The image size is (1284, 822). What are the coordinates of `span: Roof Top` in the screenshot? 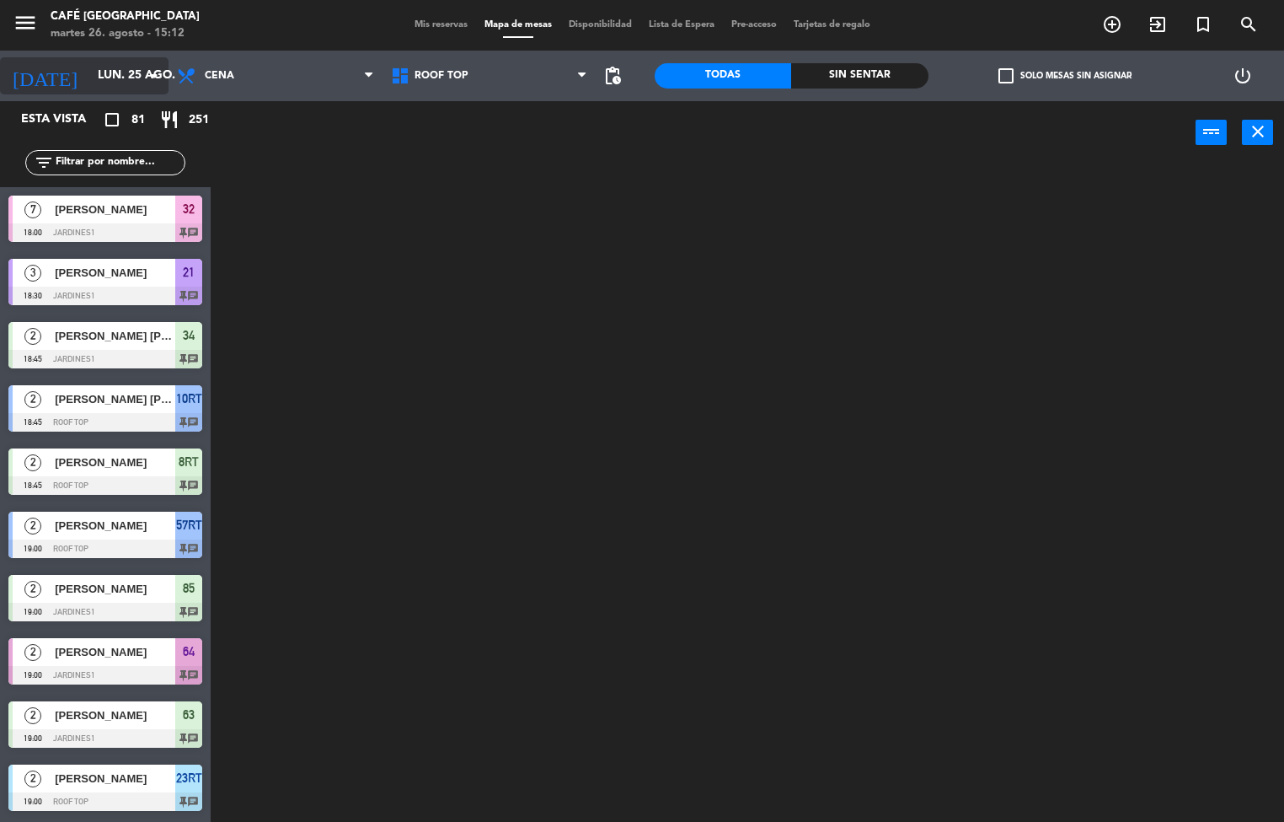 It's located at (442, 76).